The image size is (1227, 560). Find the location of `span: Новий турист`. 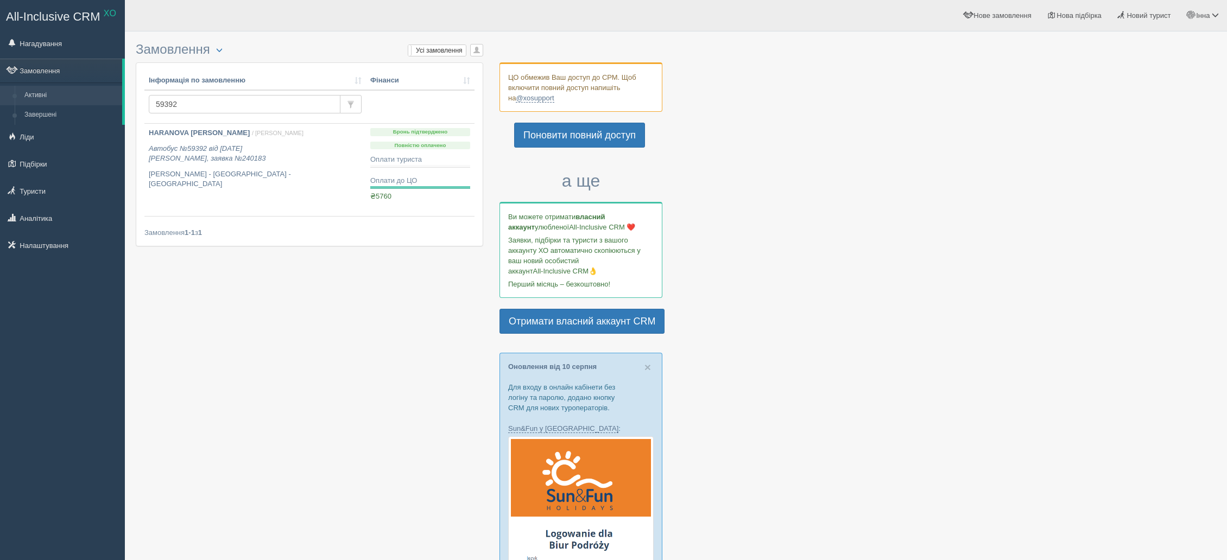

span: Новий турист is located at coordinates (1149, 15).